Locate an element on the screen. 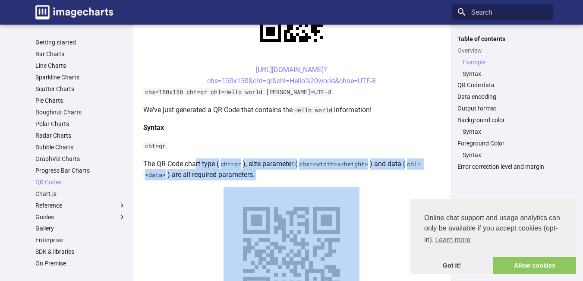 The height and width of the screenshot is (281, 583). p: The QR Code chart type ( ), size parameter ( ) and data ( ) are all required parameters. is located at coordinates (291, 169).